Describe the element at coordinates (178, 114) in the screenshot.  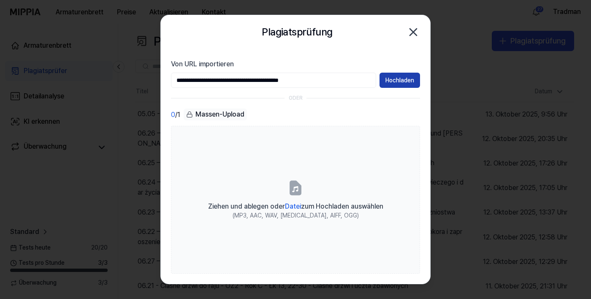
I see `font: 1` at that location.